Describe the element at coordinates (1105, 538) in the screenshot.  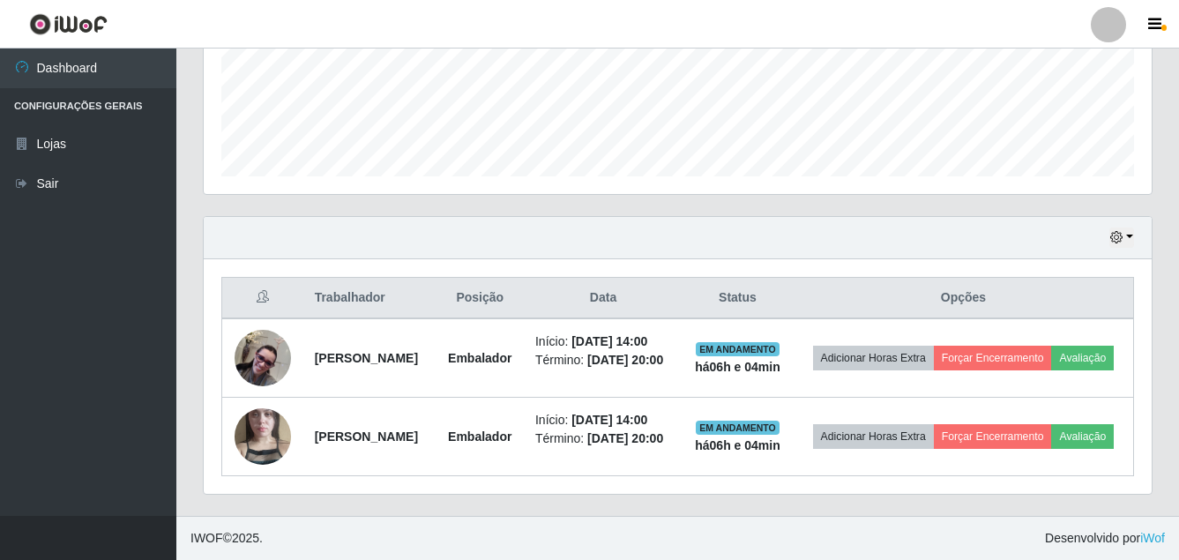
I see `span: Desenvolvido por` at that location.